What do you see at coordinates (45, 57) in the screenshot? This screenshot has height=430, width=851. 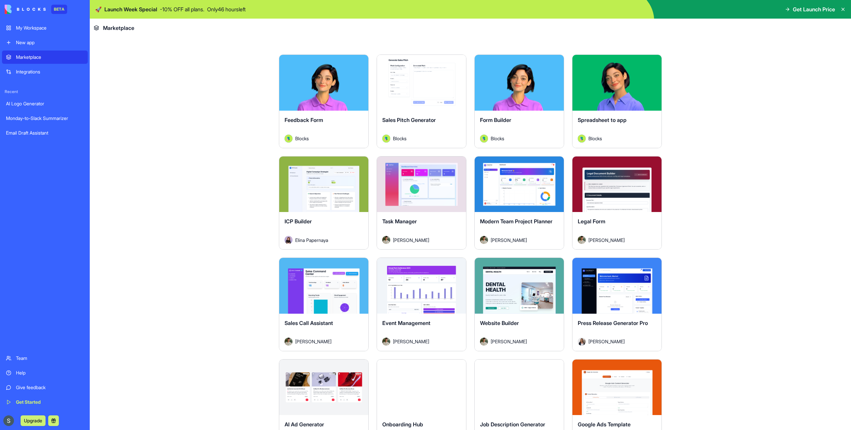 I see `a: Marketplace` at bounding box center [45, 57].